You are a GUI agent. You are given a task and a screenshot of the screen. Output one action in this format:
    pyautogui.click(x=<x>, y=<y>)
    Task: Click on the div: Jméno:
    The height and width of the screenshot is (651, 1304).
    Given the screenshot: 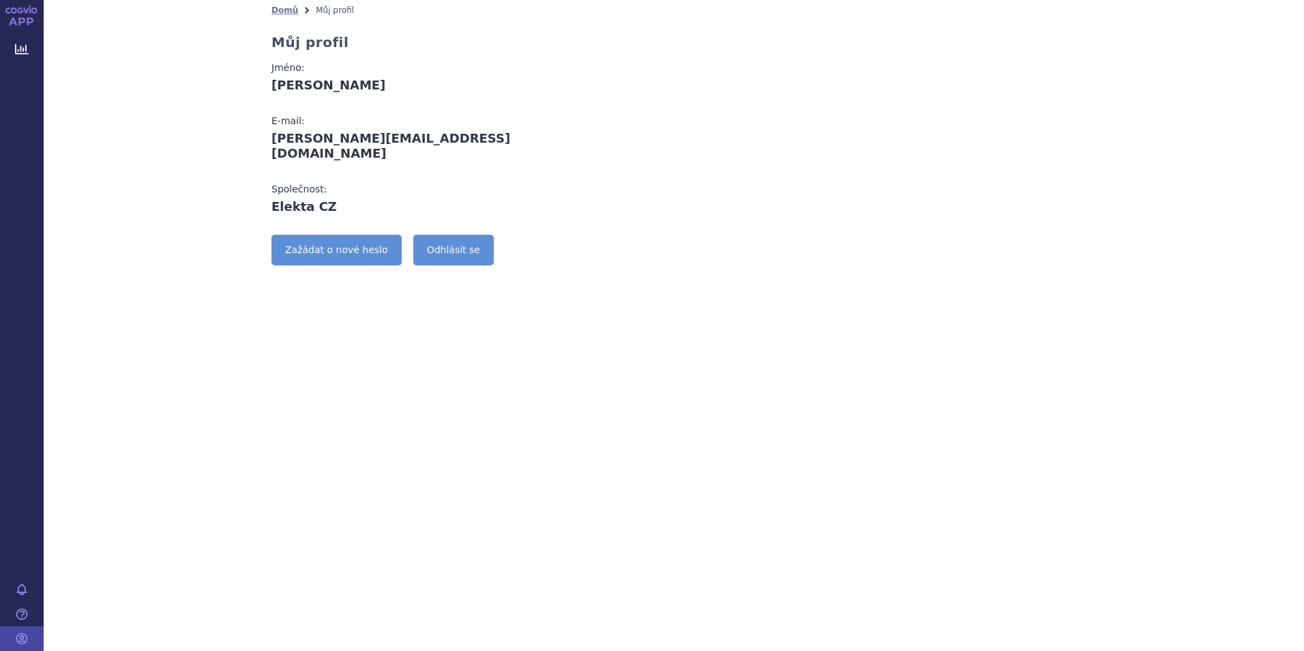 What is the action you would take?
    pyautogui.click(x=432, y=68)
    